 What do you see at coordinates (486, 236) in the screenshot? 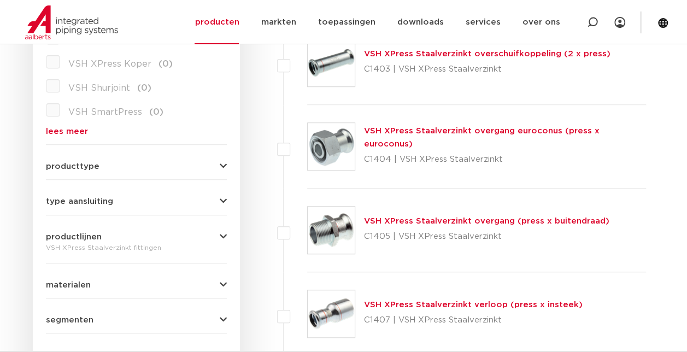
I see `p: C1405 | VSH XPress Staalverzinkt` at bounding box center [486, 236].